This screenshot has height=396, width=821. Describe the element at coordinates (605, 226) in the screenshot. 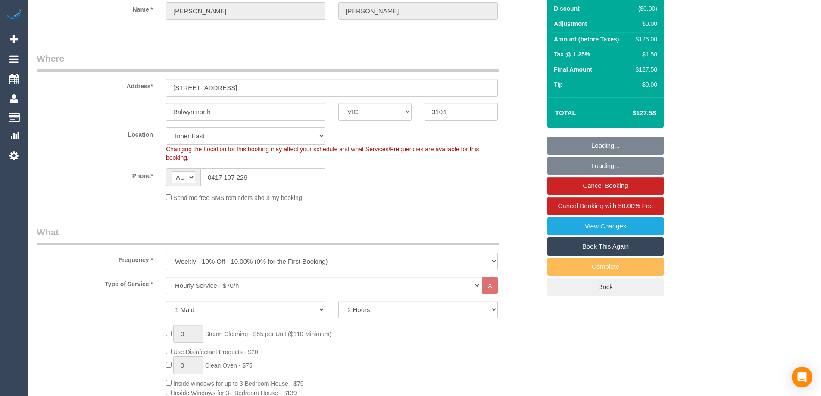

I see `a: View Changes` at that location.